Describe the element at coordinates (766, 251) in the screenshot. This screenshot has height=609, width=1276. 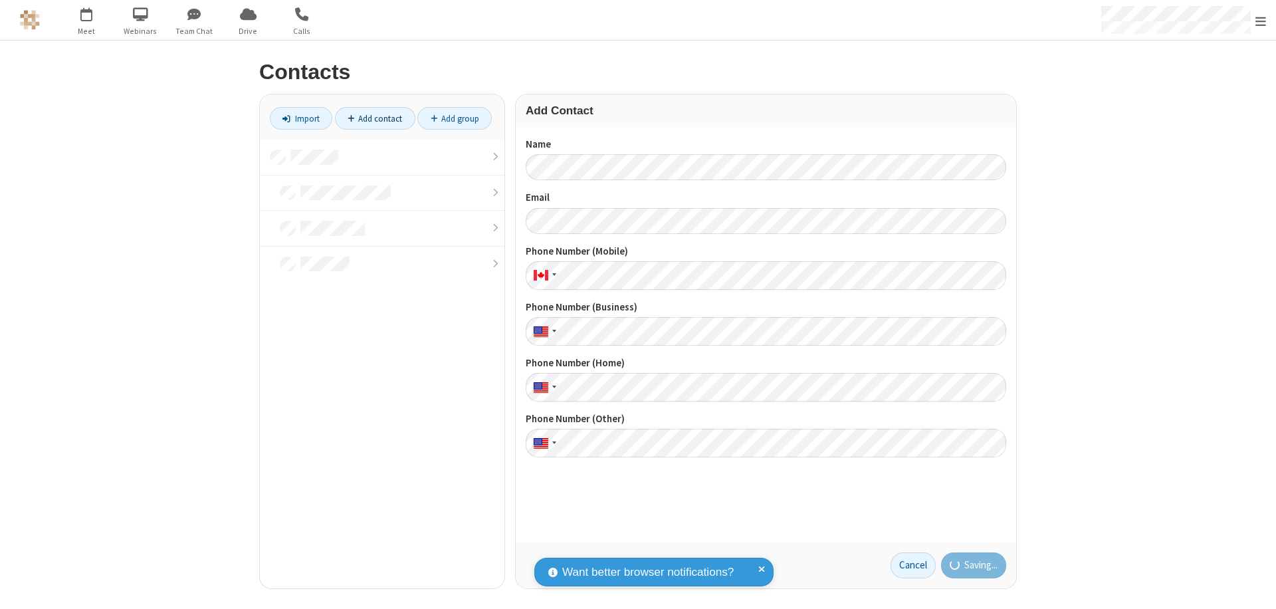
I see `label: Phone Number (Mobile)` at that location.